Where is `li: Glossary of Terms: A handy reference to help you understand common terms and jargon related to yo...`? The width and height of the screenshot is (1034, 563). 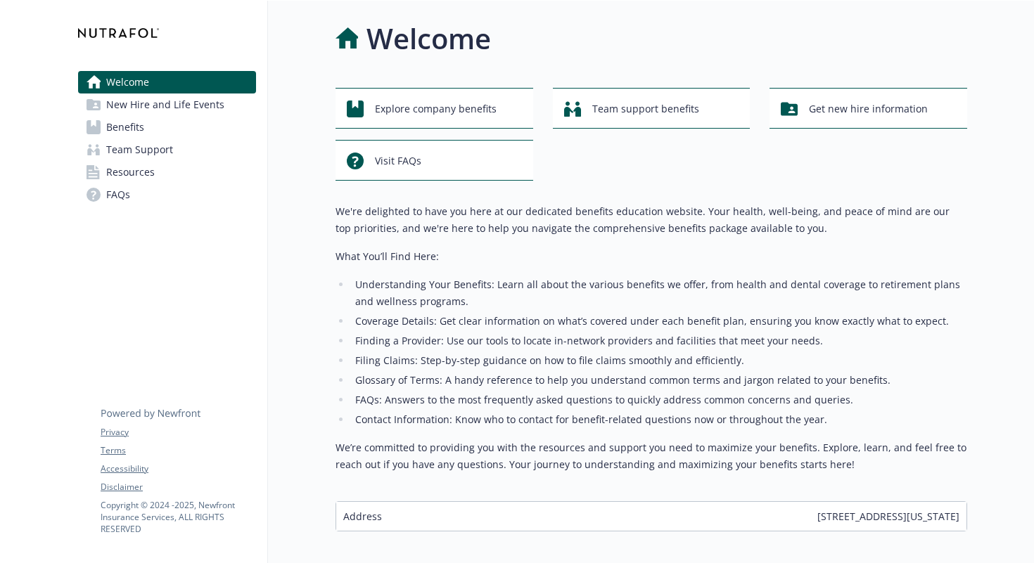
li: Glossary of Terms: A handy reference to help you understand common terms and jargon related to yo... is located at coordinates (659, 380).